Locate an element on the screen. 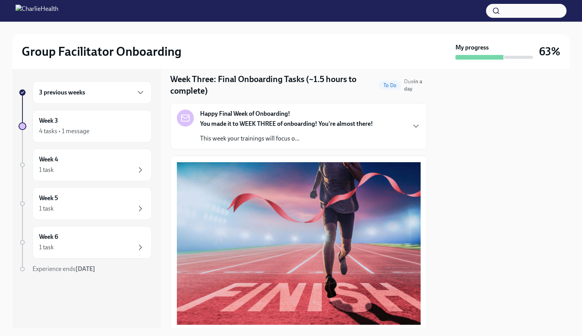  h2: Group Facilitator Onboarding is located at coordinates (101, 52).